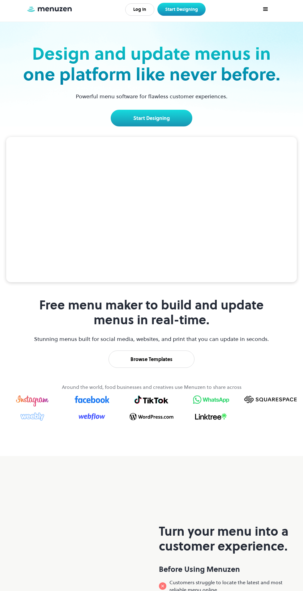 The image size is (303, 591). What do you see at coordinates (151, 312) in the screenshot?
I see `h1: Free menu maker to build and update menus in real-time.` at bounding box center [151, 312].